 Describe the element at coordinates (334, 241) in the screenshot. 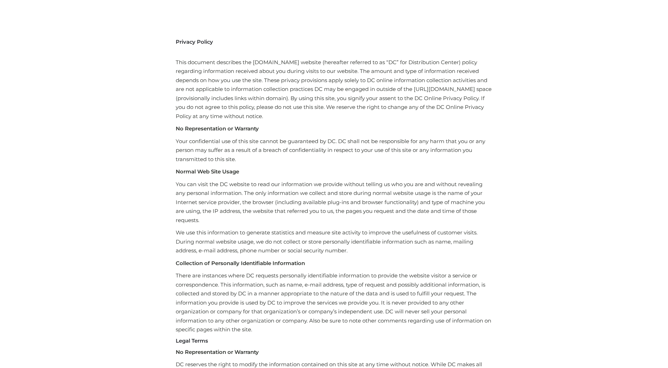

I see `p: We use this information to generate statistics and measure site activity to improve the usefulnes...` at that location.